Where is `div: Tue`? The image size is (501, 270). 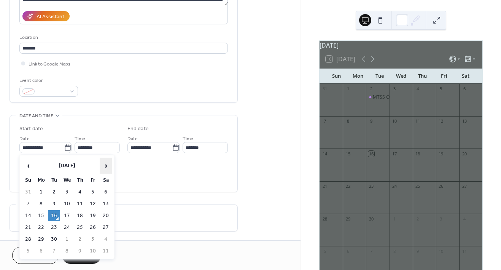 div: Tue is located at coordinates (379, 76).